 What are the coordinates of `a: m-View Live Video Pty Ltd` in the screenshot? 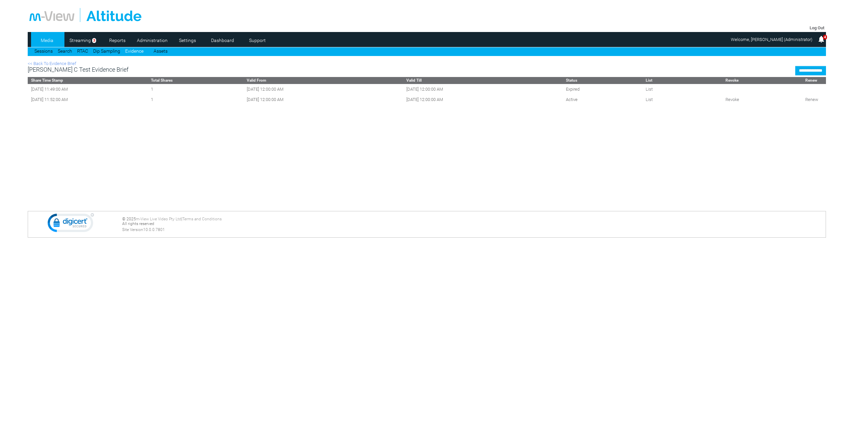 It's located at (158, 219).